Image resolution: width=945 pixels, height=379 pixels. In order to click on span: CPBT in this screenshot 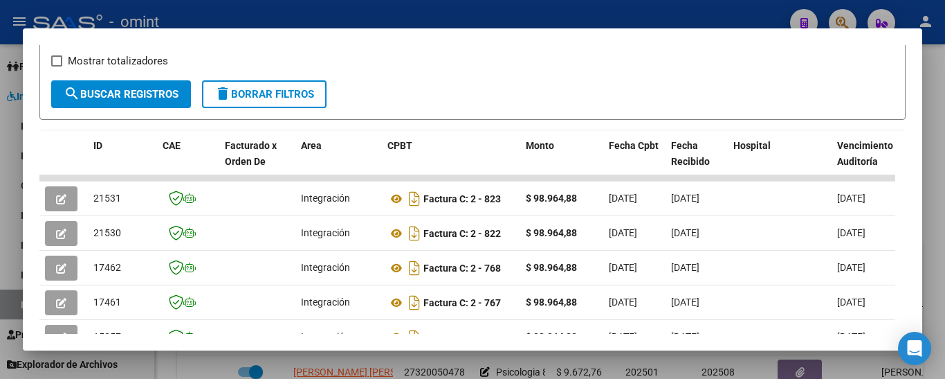, I will do `click(400, 145)`.